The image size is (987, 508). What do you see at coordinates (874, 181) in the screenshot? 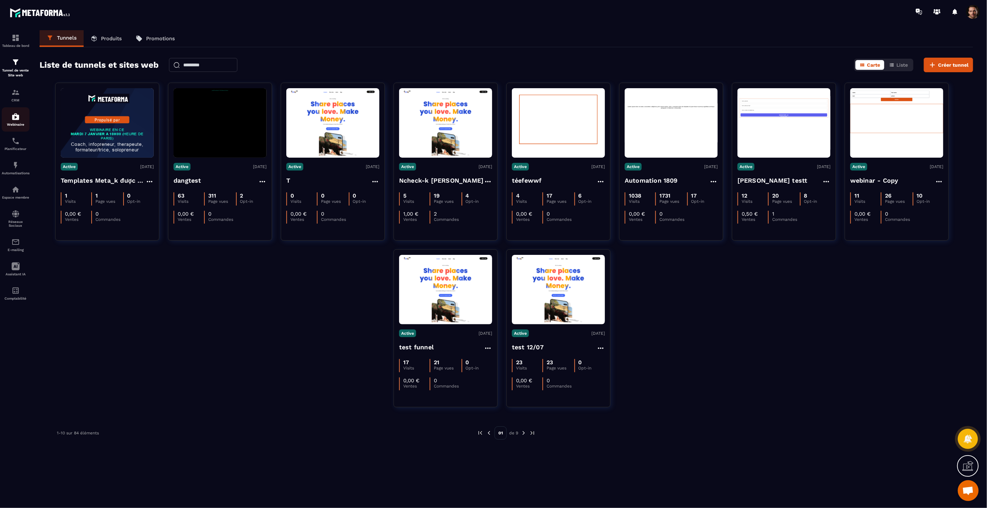
I see `h4: webinar - Copy` at bounding box center [874, 181].